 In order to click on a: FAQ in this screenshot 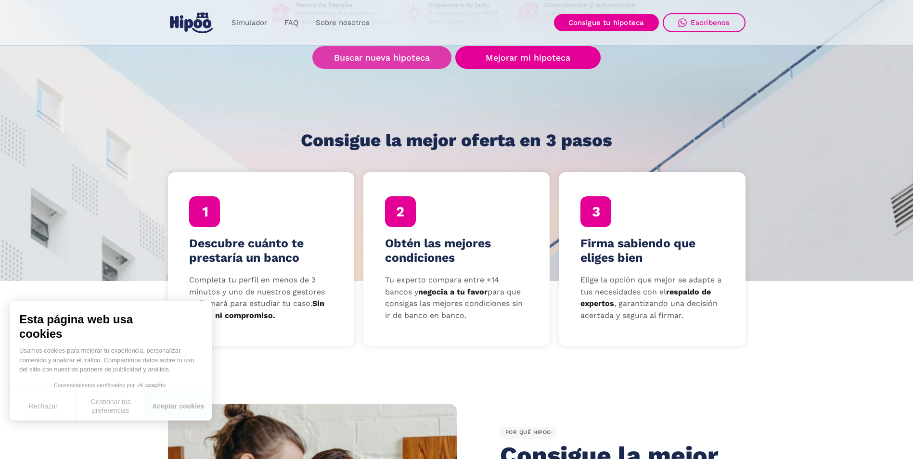, I will do `click(291, 23)`.